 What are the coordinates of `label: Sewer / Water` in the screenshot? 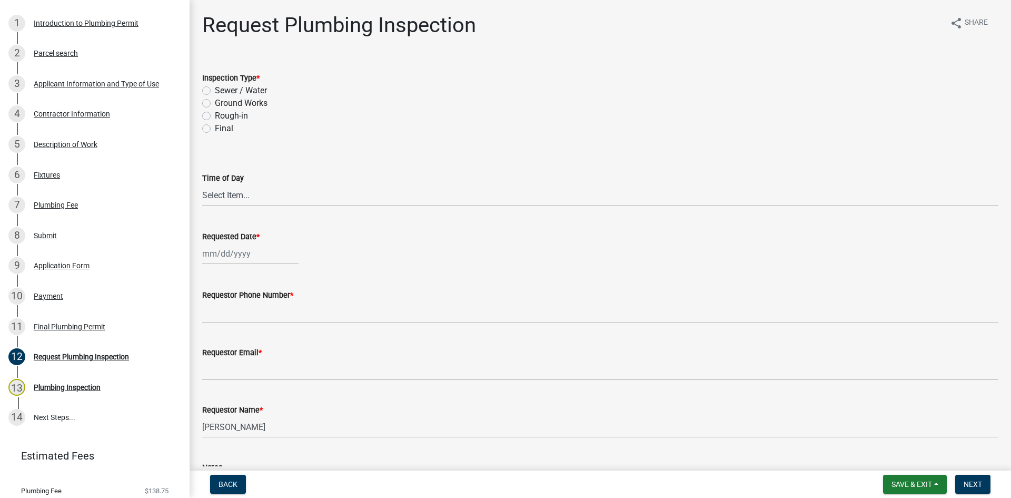 It's located at (241, 91).